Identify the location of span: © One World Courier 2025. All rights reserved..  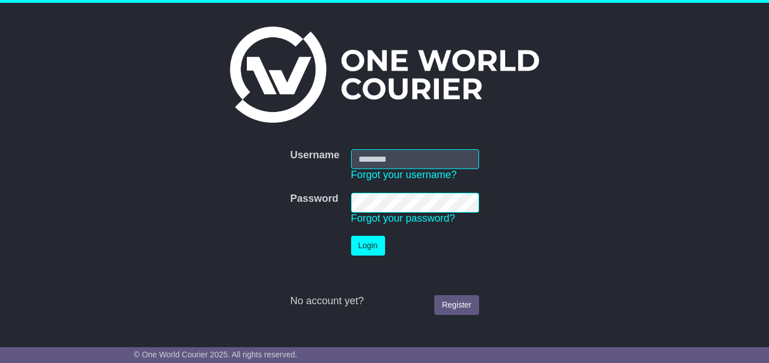
(215, 355).